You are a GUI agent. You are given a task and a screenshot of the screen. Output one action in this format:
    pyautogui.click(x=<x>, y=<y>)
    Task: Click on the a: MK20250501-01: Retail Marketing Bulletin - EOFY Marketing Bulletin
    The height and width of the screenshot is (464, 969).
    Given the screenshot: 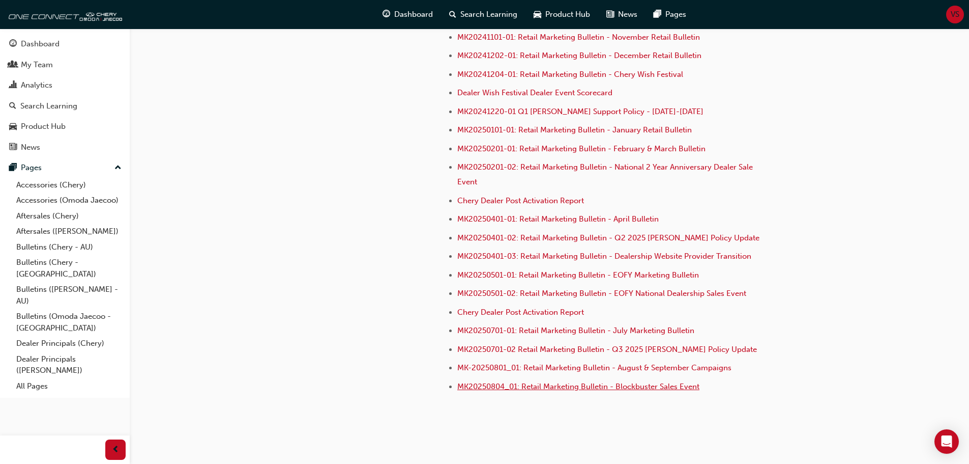 What is the action you would take?
    pyautogui.click(x=578, y=275)
    